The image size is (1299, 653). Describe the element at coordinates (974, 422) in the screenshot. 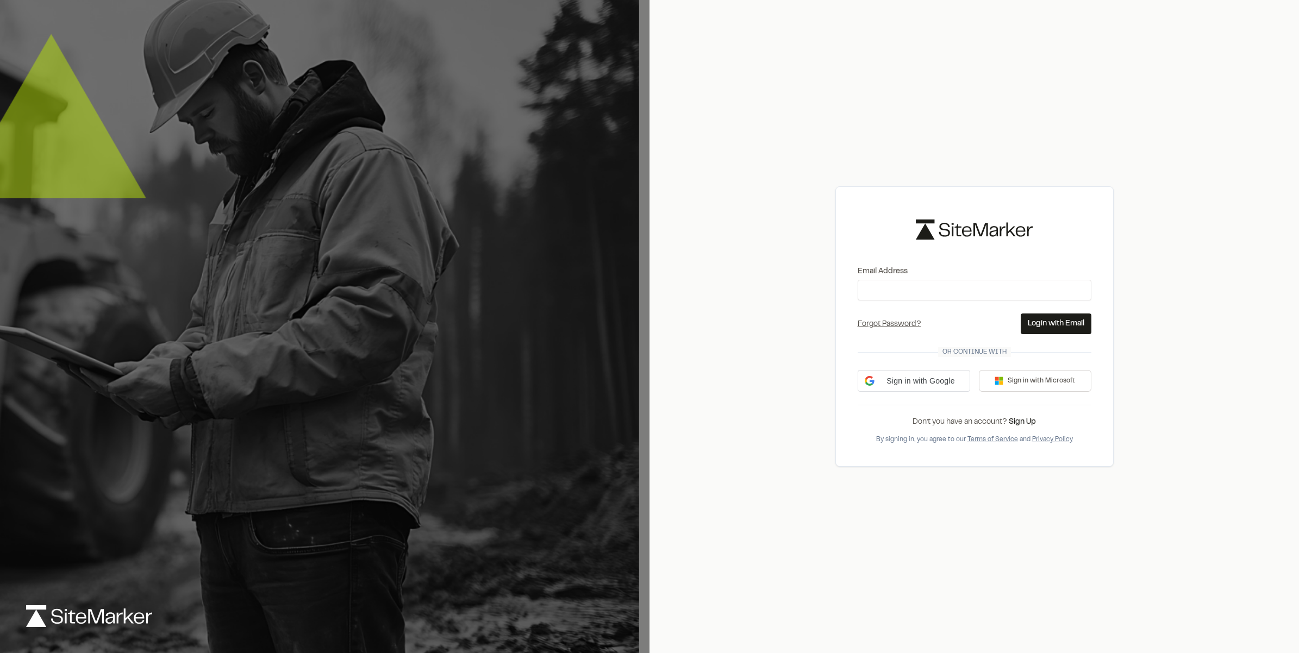

I see `div: Don’t you have an account?` at that location.